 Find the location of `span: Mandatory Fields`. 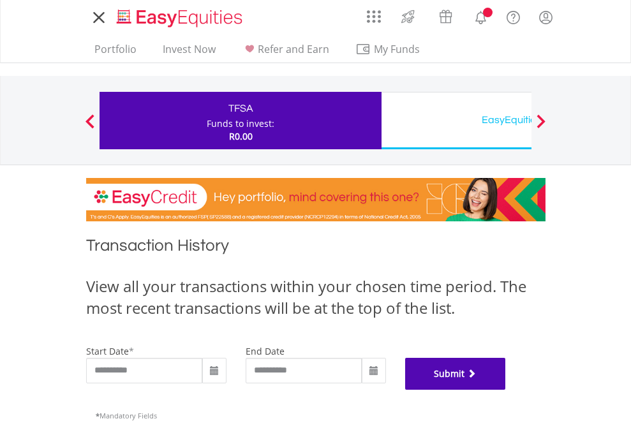

span: Mandatory Fields is located at coordinates (126, 415).